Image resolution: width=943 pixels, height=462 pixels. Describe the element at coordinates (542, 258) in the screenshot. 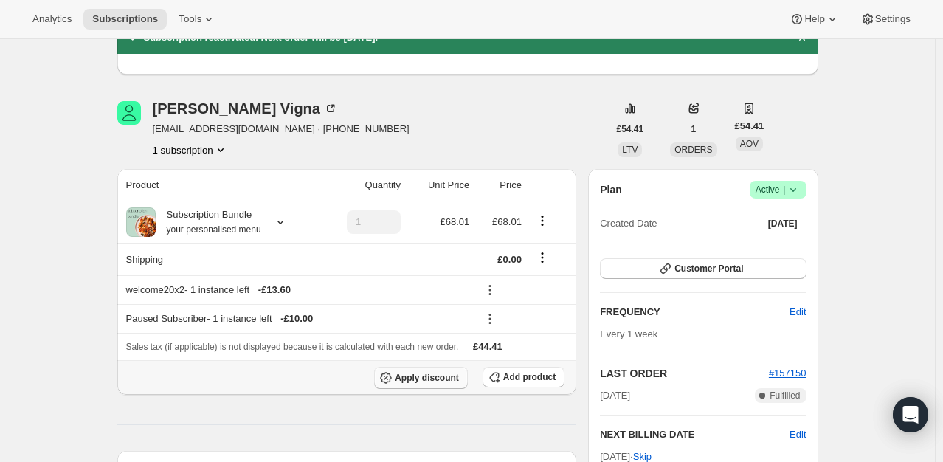

I see `button: Shipping actions` at that location.